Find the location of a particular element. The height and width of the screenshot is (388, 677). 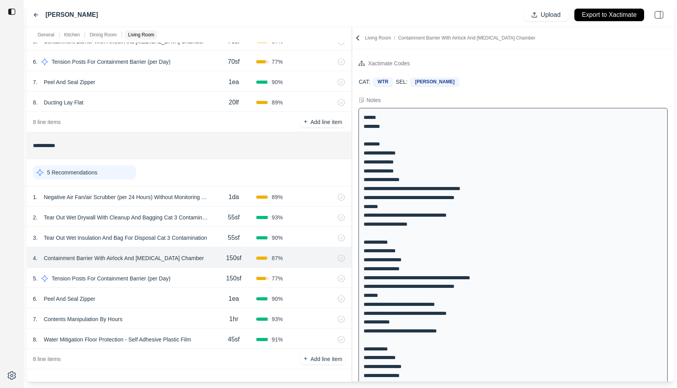

p: 70sf is located at coordinates (234, 62).